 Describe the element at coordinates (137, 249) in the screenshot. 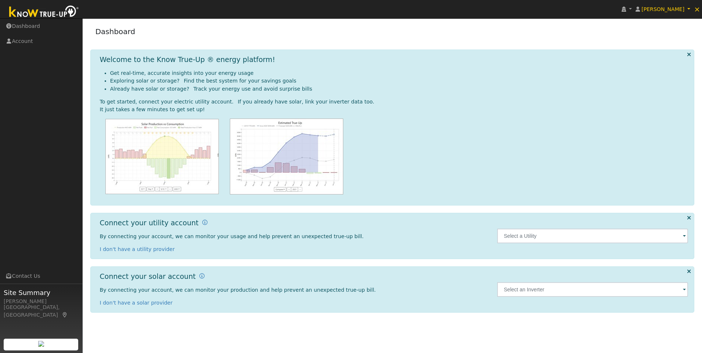

I see `a: I don't have a utility provider` at that location.